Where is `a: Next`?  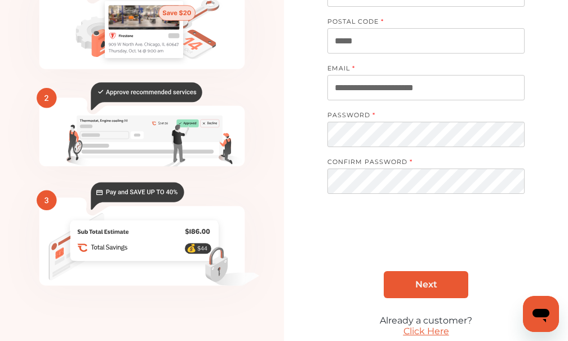
a: Next is located at coordinates (426, 285).